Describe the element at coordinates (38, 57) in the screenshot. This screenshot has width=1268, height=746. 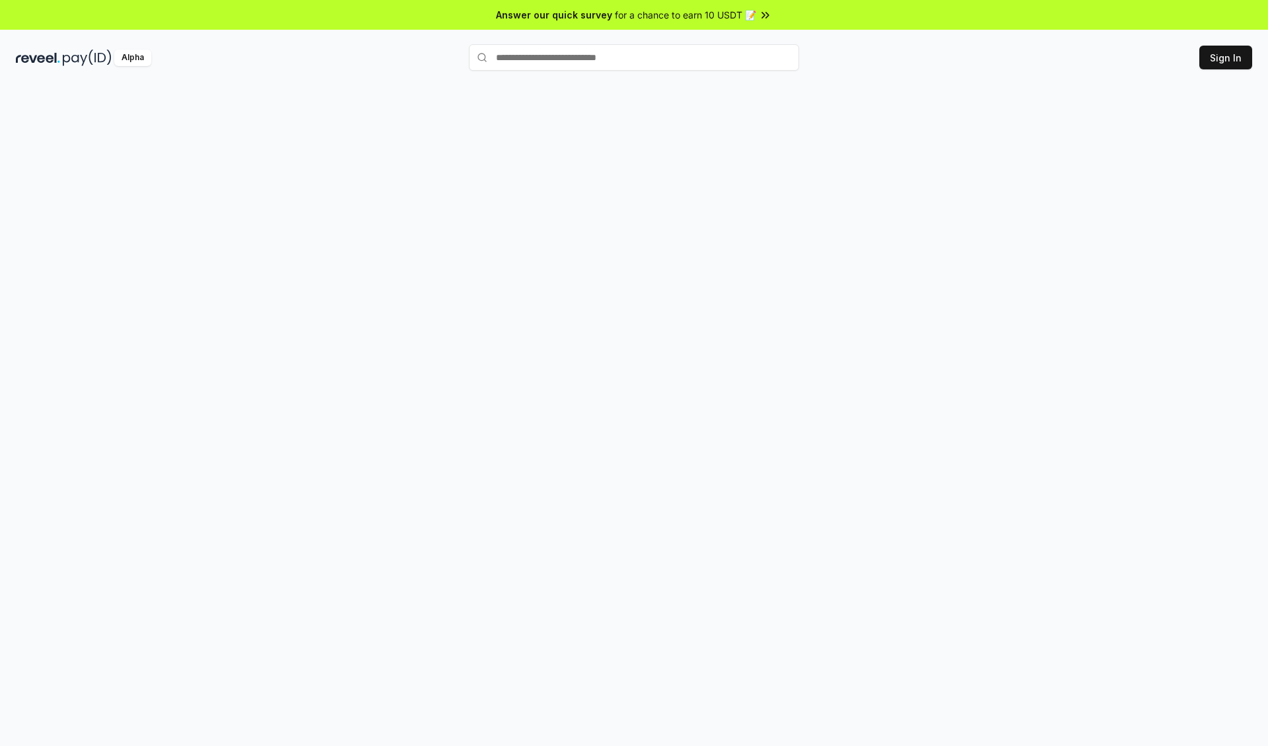
I see `img: reveel_dark` at that location.